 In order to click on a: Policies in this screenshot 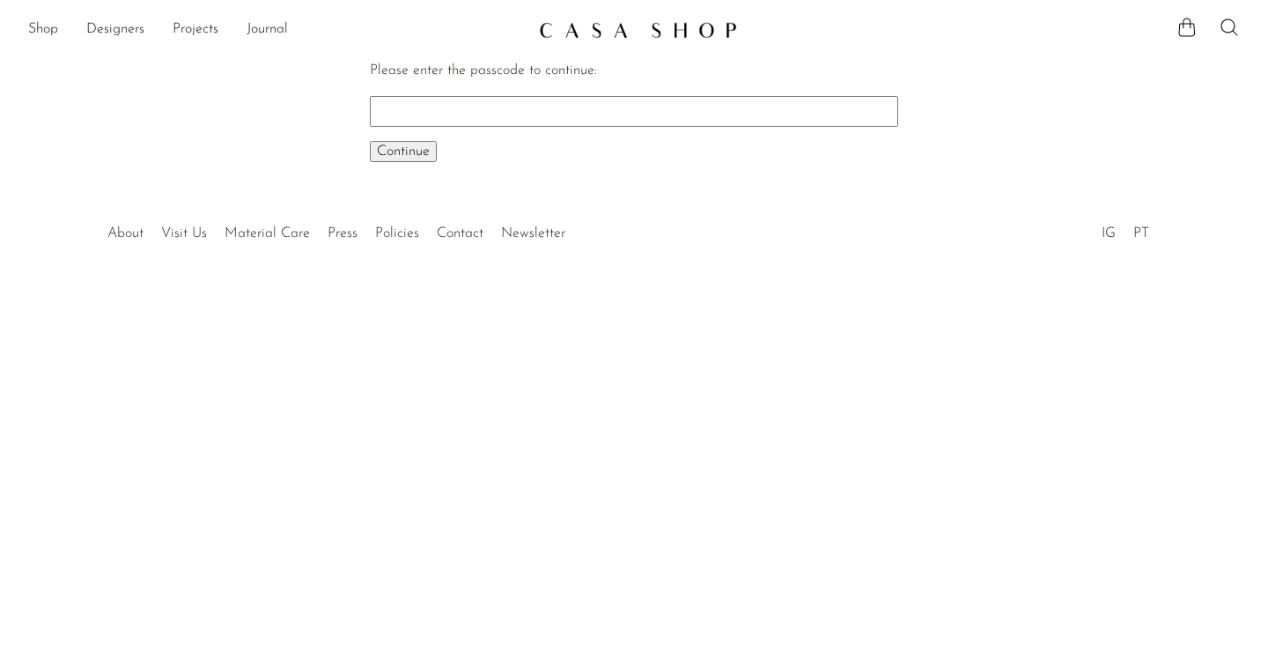, I will do `click(397, 233)`.